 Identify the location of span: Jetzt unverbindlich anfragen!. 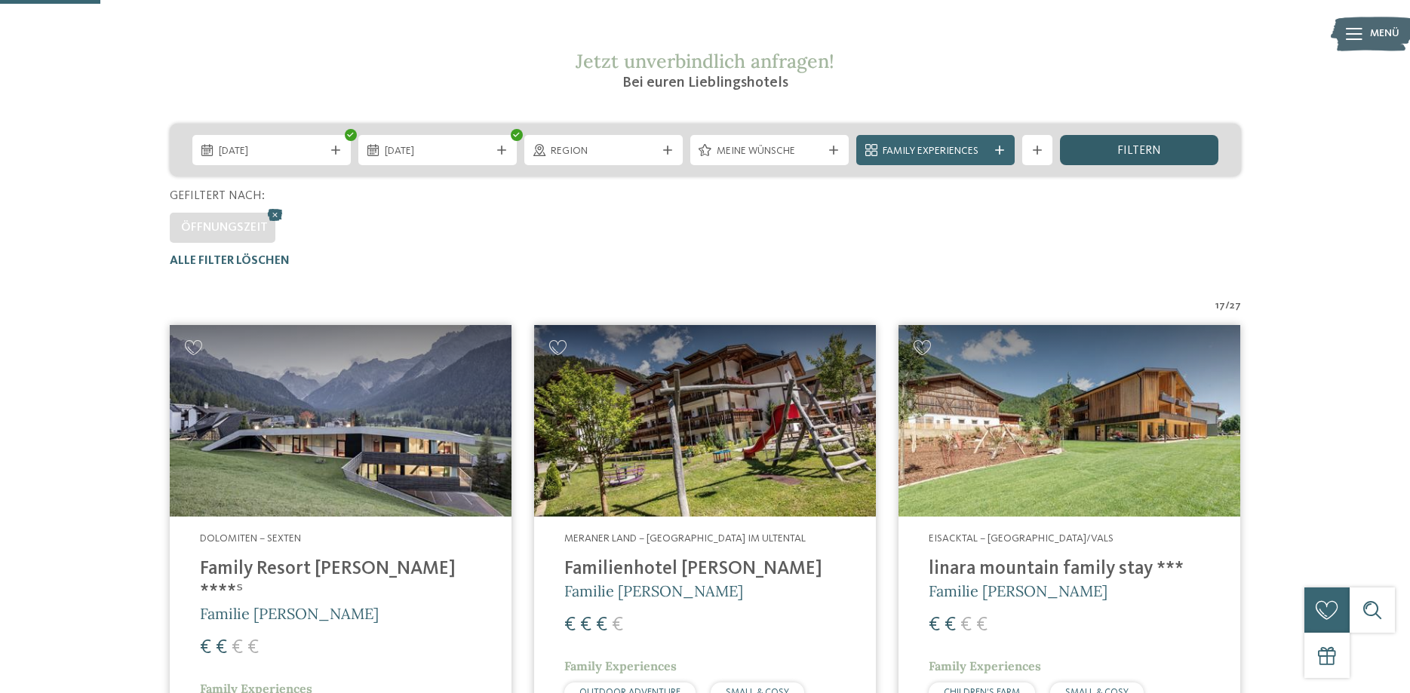
(705, 61).